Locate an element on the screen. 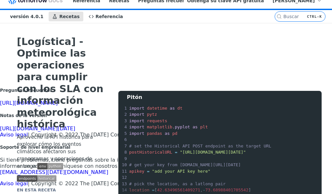 The image size is (332, 194). font: Aproveche la API histórica para explorar cómo los eventos climáticos afectaron sus cronogramas y ... is located at coordinates (55, 152).